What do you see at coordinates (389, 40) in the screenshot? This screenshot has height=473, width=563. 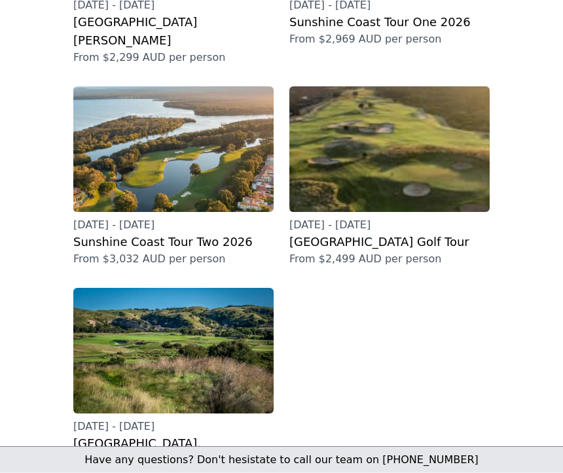 I see `p: From $2,969 AUD per person` at bounding box center [389, 40].